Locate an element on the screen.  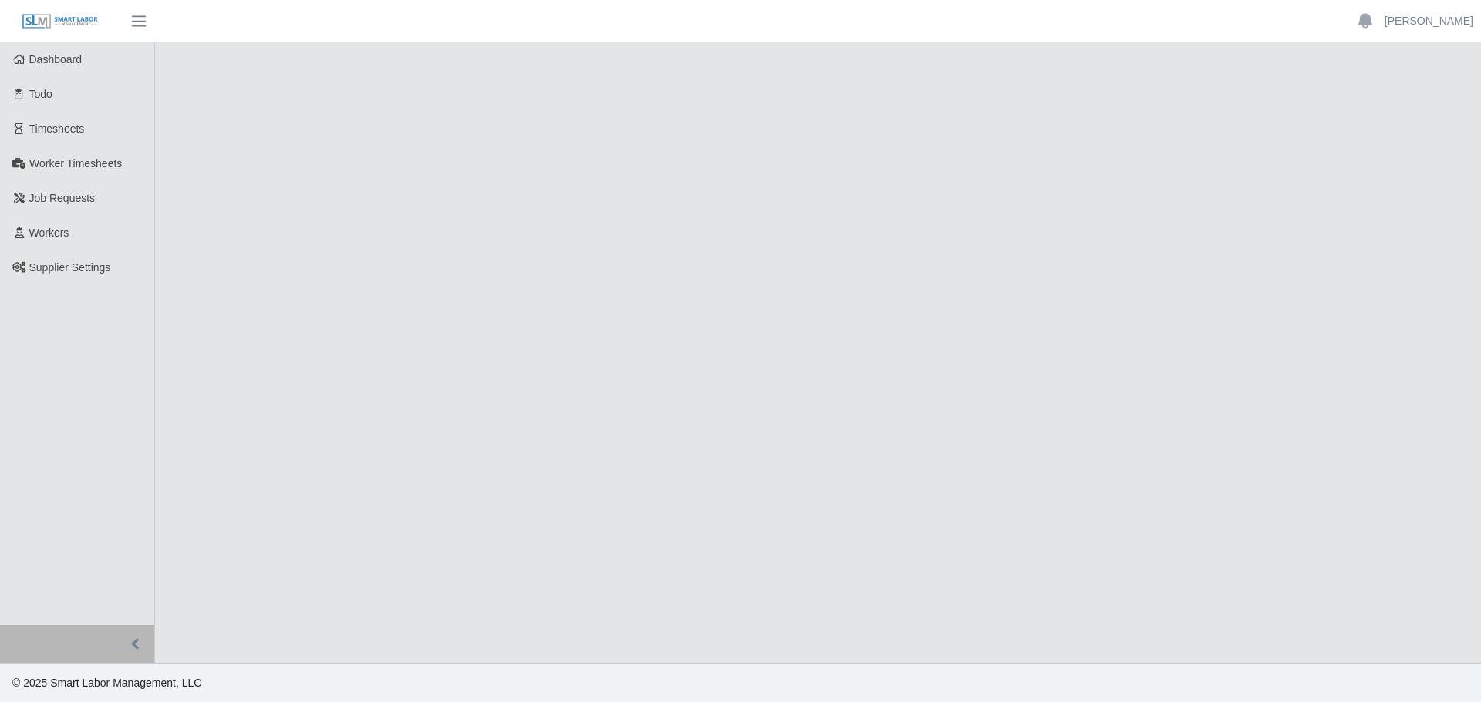
span: Timesheets is located at coordinates (57, 129).